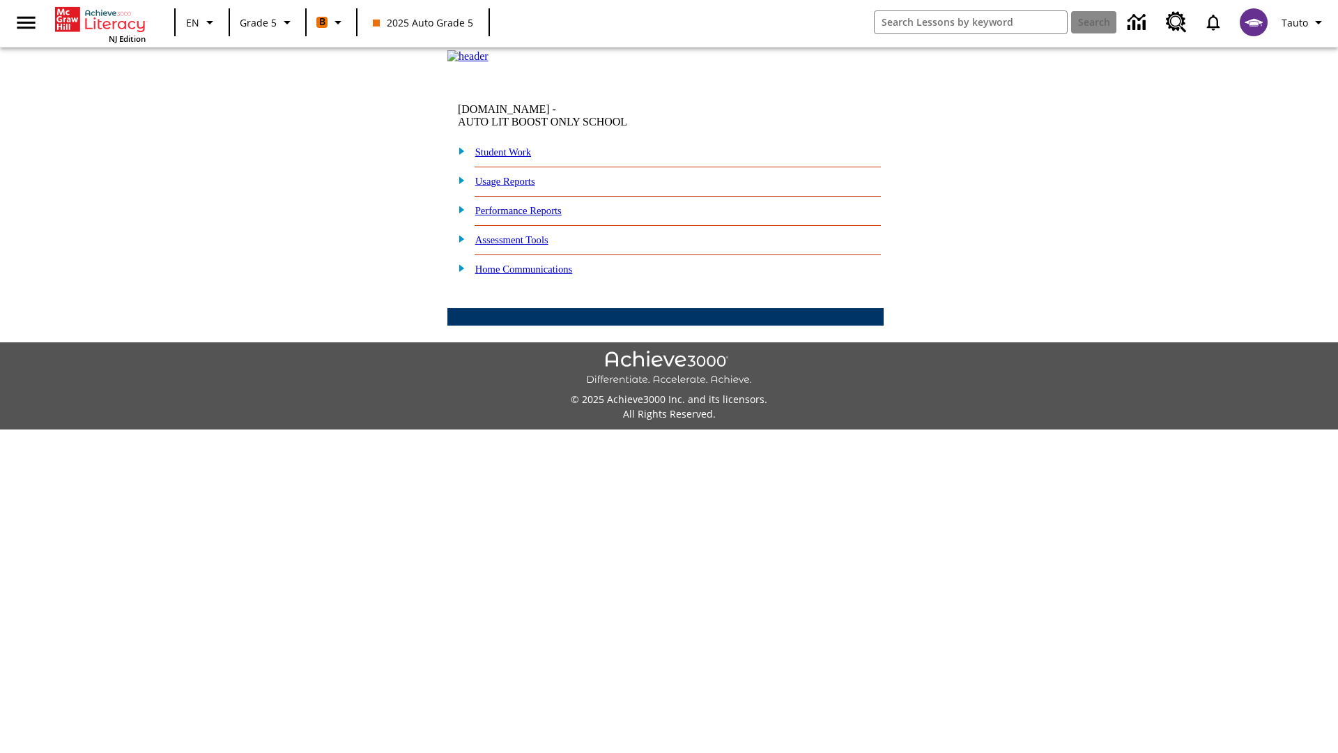 This screenshot has width=1338, height=753. What do you see at coordinates (524, 269) in the screenshot?
I see `a: Home Communications` at bounding box center [524, 269].